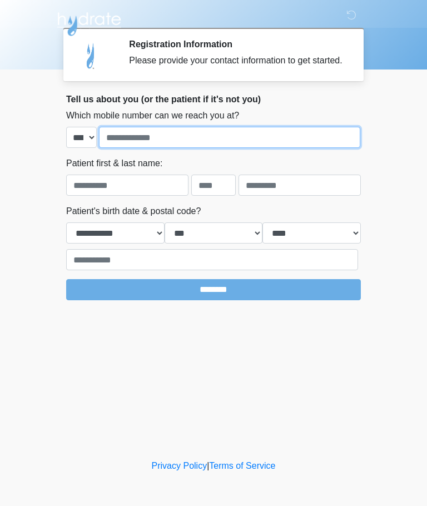 This screenshot has height=506, width=427. What do you see at coordinates (91, 56) in the screenshot?
I see `img: Agent Avatar` at bounding box center [91, 56].